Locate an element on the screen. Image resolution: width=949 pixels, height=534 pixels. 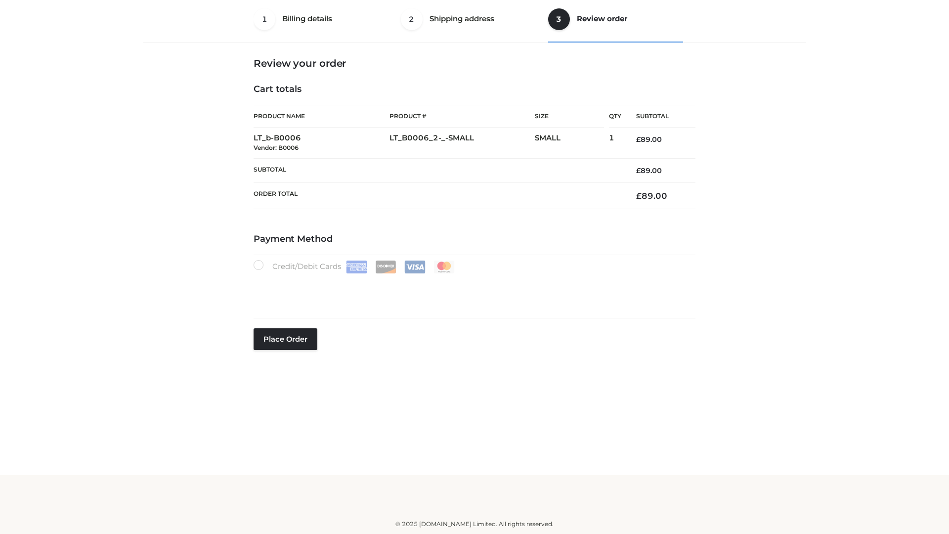
th: Product # is located at coordinates (462, 116).